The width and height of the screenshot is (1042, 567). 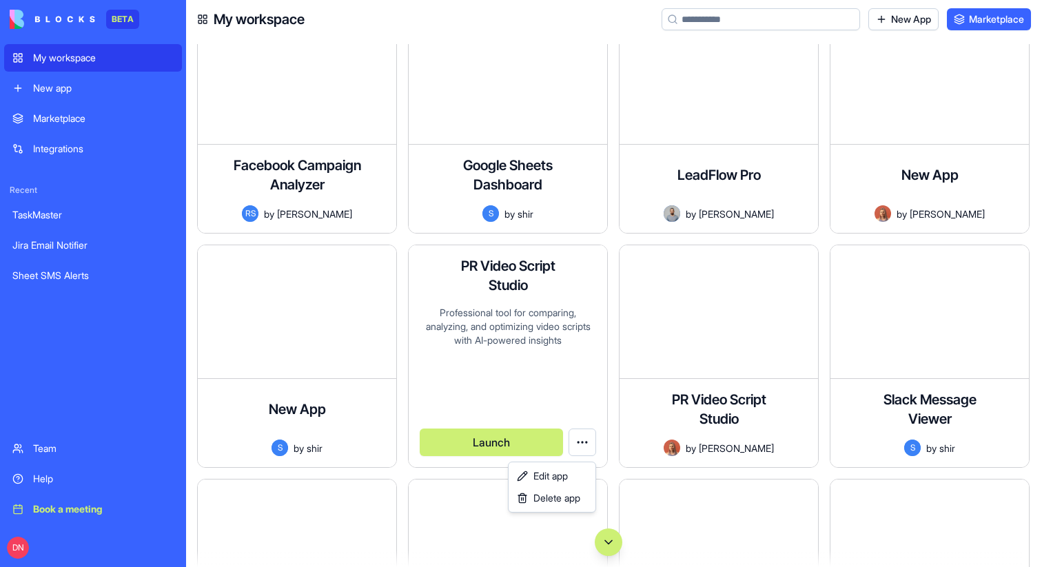 What do you see at coordinates (93, 215) in the screenshot?
I see `div: TaskMaster` at bounding box center [93, 215].